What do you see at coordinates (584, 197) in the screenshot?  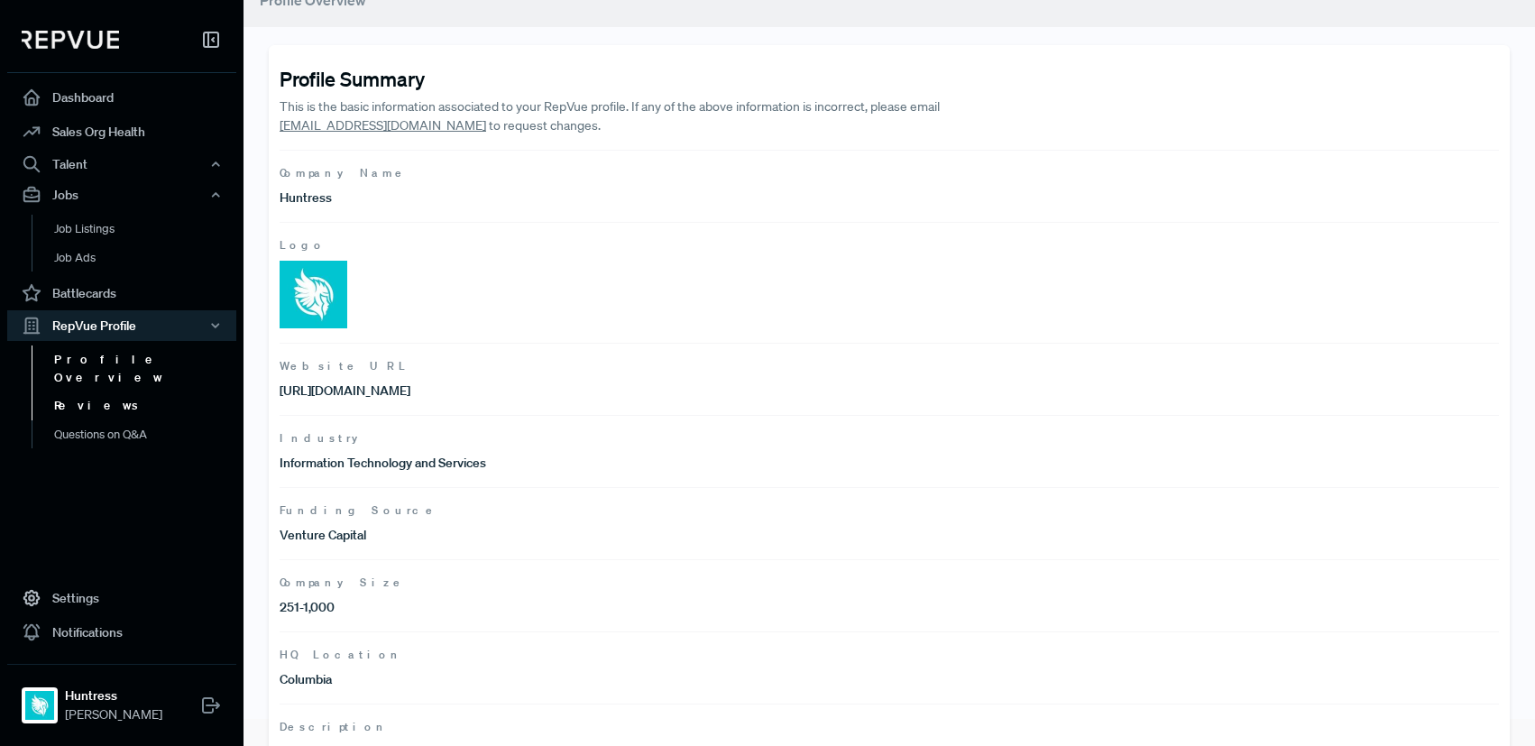 I see `p: Huntress` at bounding box center [584, 197].